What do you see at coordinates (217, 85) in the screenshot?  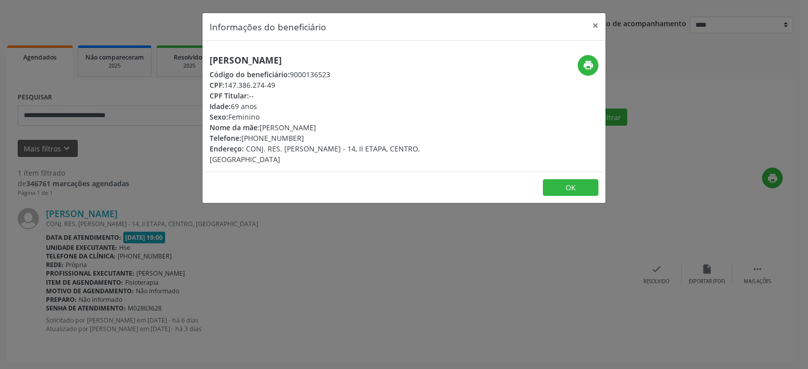 I see `span: CPF:` at bounding box center [217, 85].